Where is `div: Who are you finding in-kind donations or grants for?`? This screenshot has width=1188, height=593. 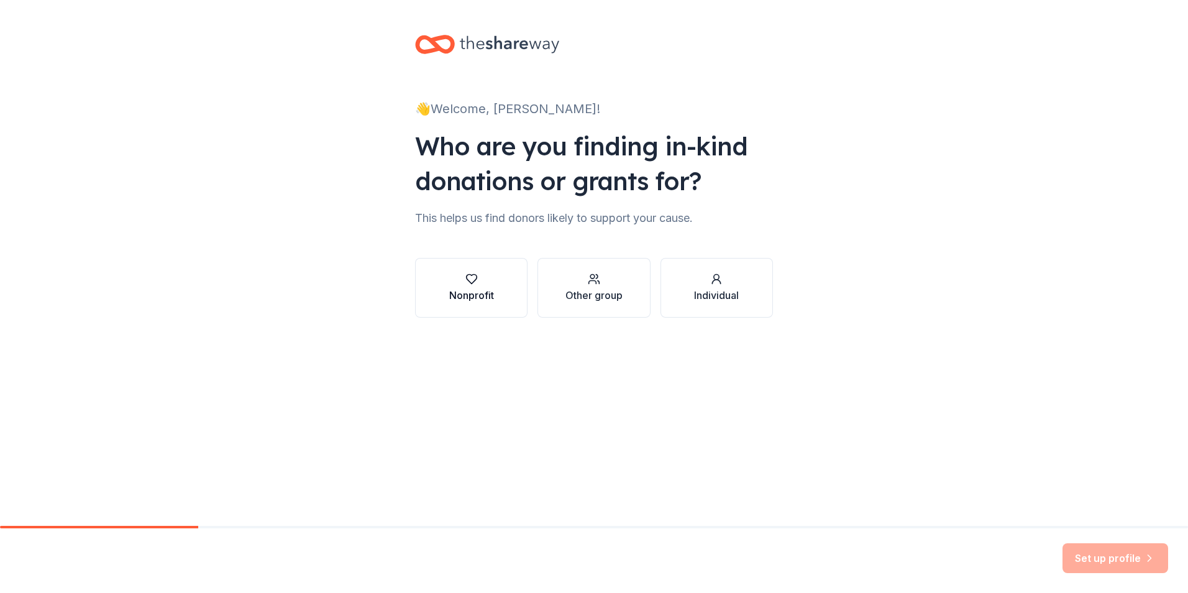 div: Who are you finding in-kind donations or grants for? is located at coordinates (594, 163).